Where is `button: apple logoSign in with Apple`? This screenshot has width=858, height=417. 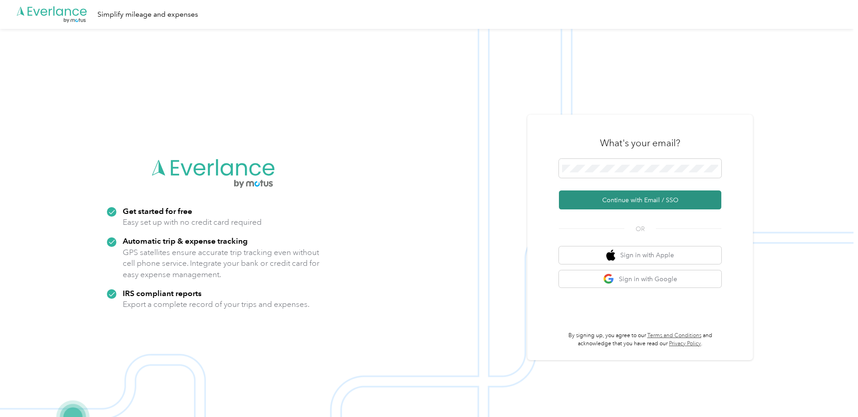 button: apple logoSign in with Apple is located at coordinates (640, 255).